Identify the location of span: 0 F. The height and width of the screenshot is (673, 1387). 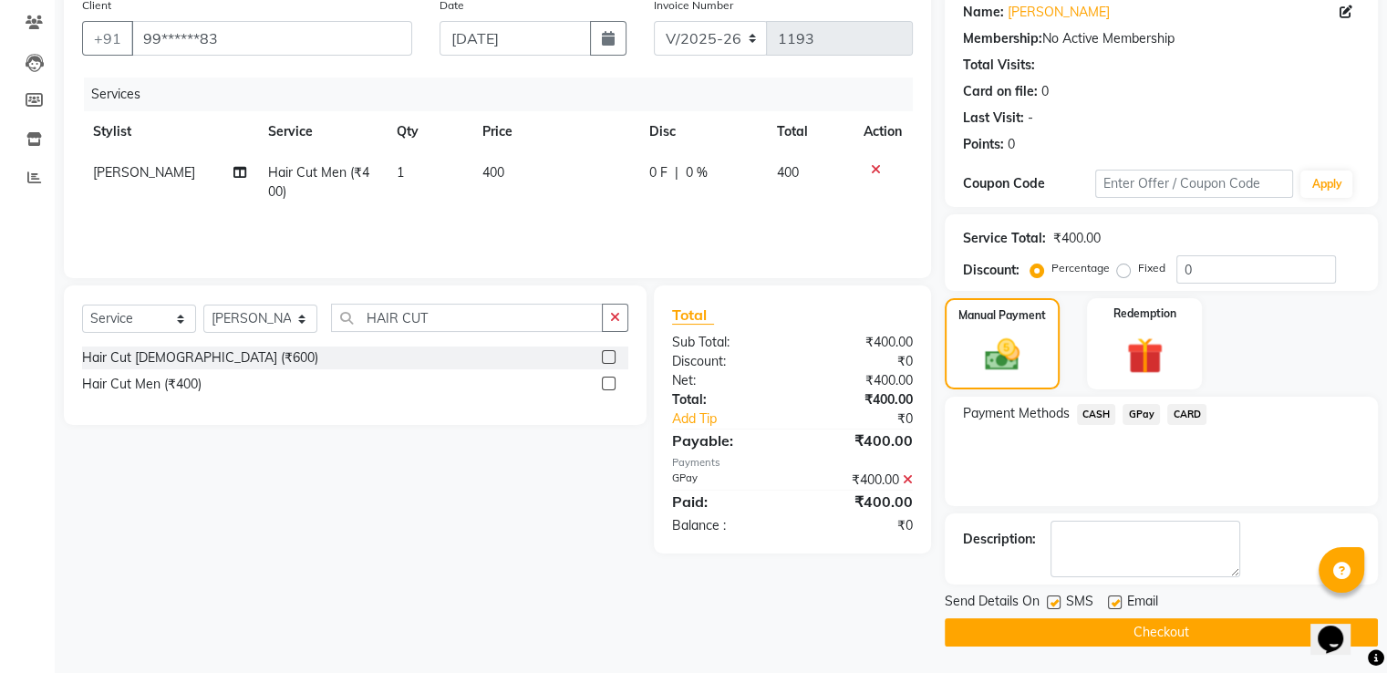
(658, 172).